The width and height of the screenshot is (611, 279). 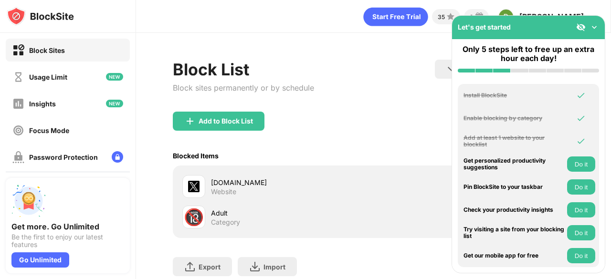 What do you see at coordinates (223, 192) in the screenshot?
I see `div: Website` at bounding box center [223, 192].